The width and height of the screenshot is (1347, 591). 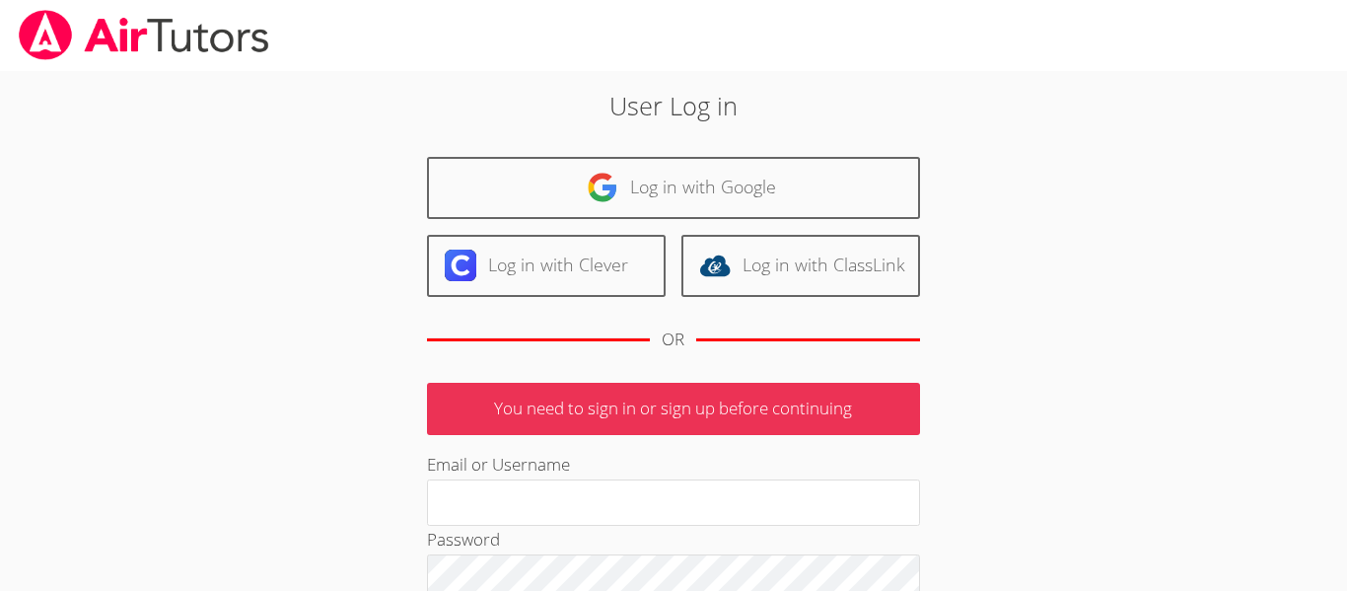 I want to click on img: google-logo-50288ca7cdecda66e5e0955fdab243c47b7ad437acaf1139b6f446037453330a.svg, so click(x=602, y=187).